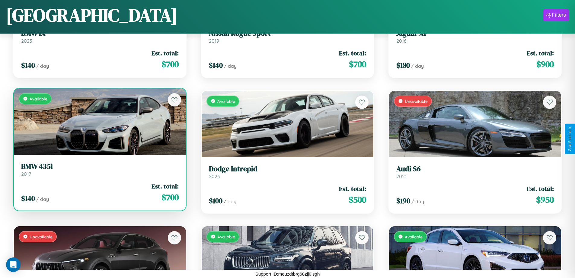 Image resolution: width=575 pixels, height=278 pixels. What do you see at coordinates (403, 65) in the screenshot?
I see `span: $ 180` at bounding box center [403, 65].